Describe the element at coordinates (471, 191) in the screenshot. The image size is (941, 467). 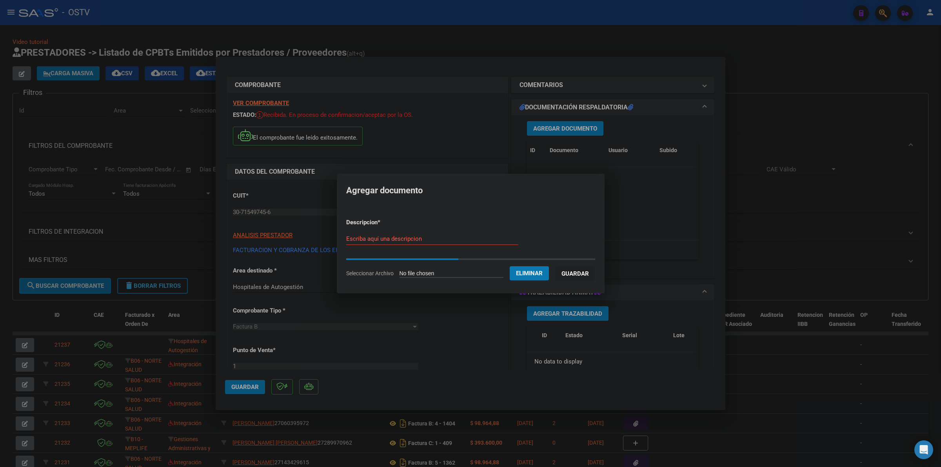
I see `h2: Agregar documento` at that location.